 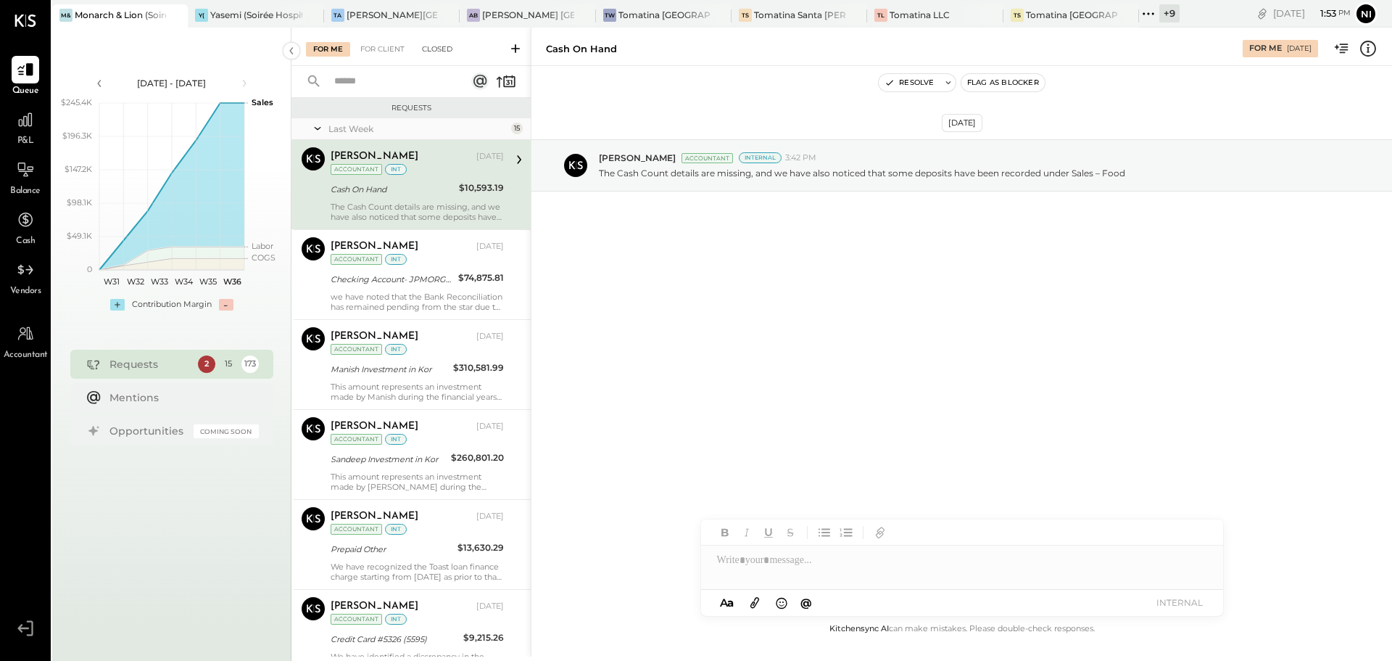 What do you see at coordinates (395, 639) in the screenshot?
I see `div: Credit Card #5326 (5595)` at bounding box center [395, 639].